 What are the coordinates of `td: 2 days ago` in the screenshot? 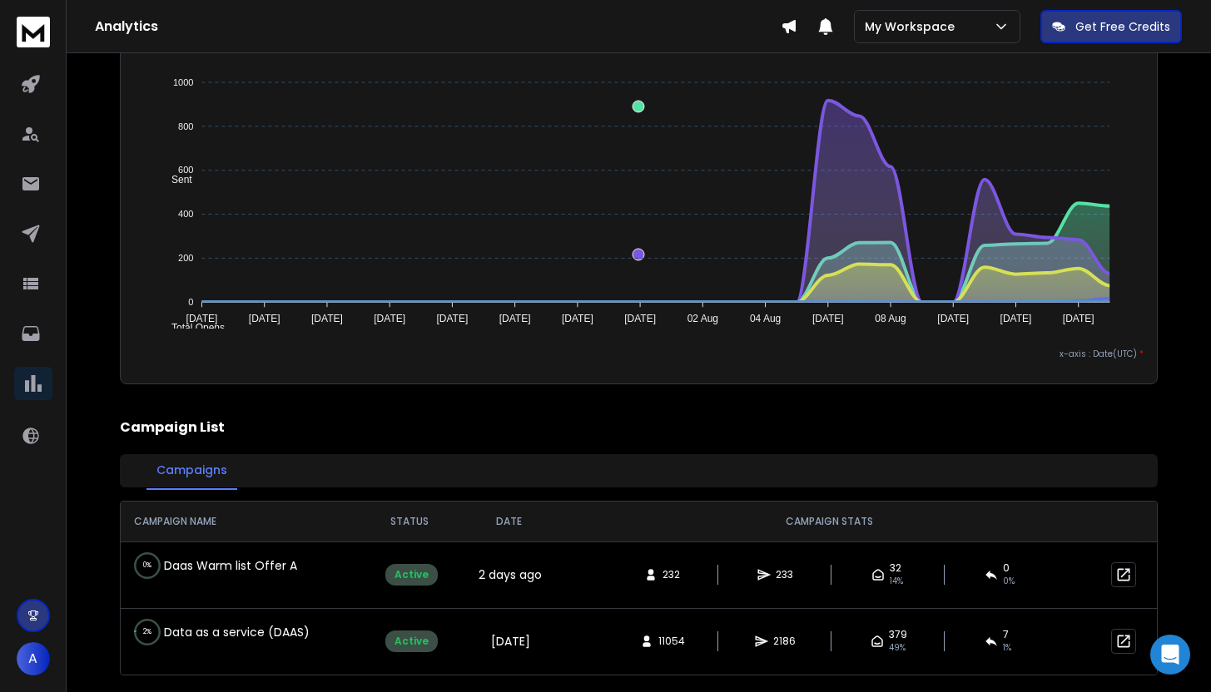 It's located at (509, 575).